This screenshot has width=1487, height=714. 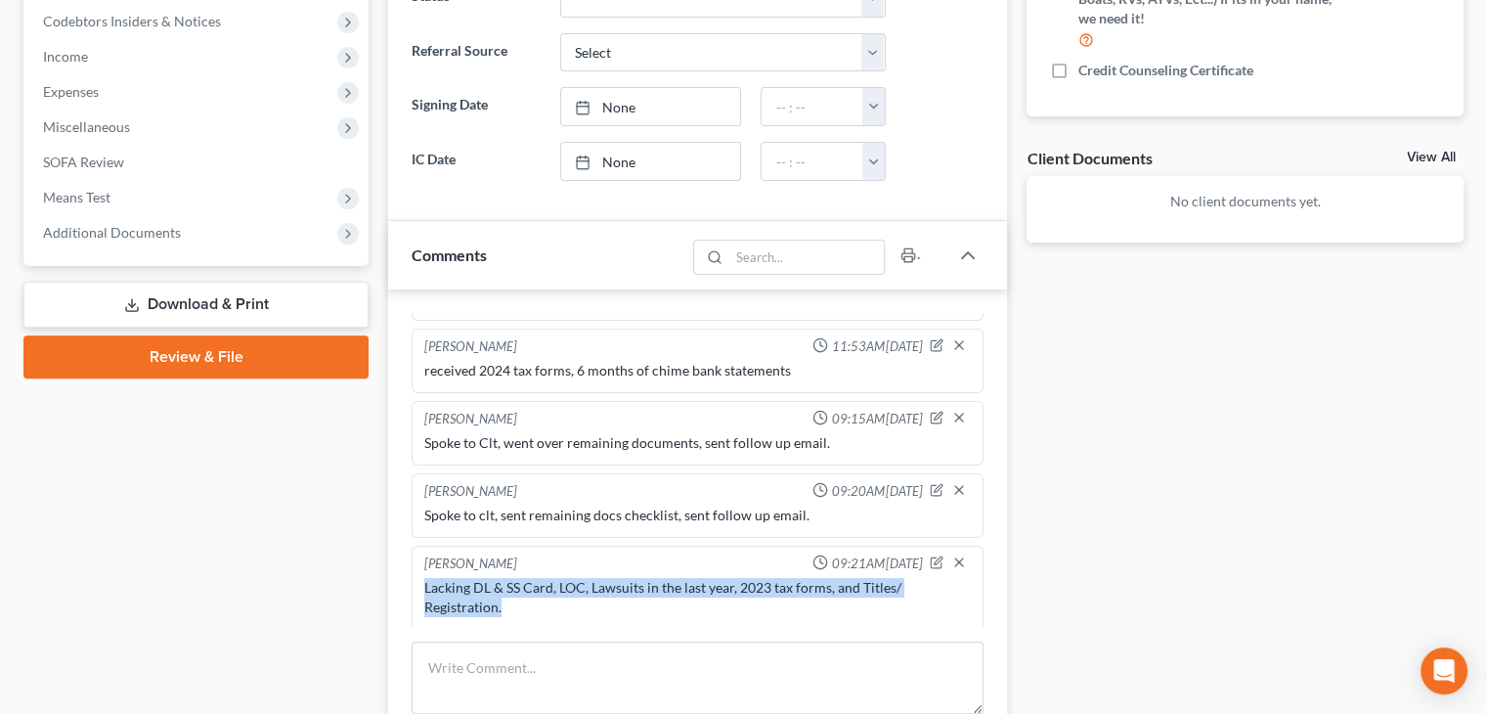 What do you see at coordinates (132, 21) in the screenshot?
I see `span: Codebtors Insiders & Notices` at bounding box center [132, 21].